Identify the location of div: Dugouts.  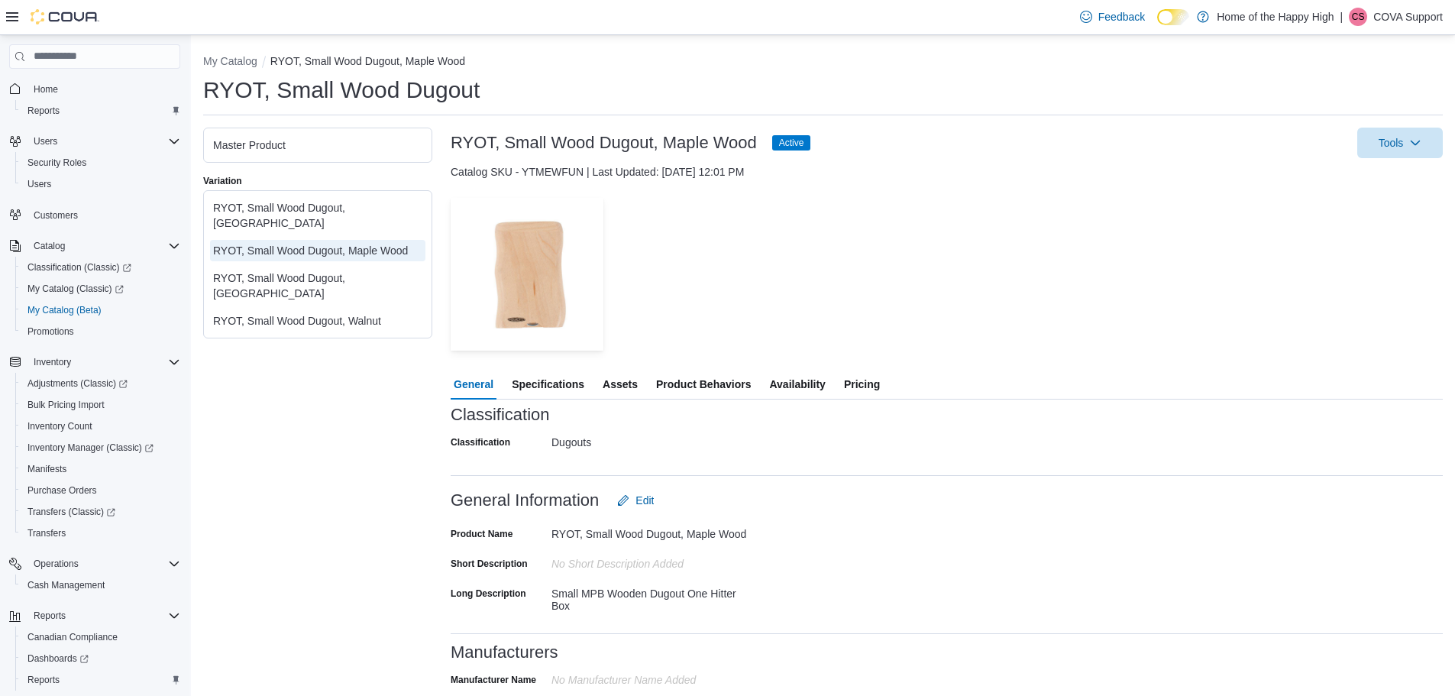
(654, 439).